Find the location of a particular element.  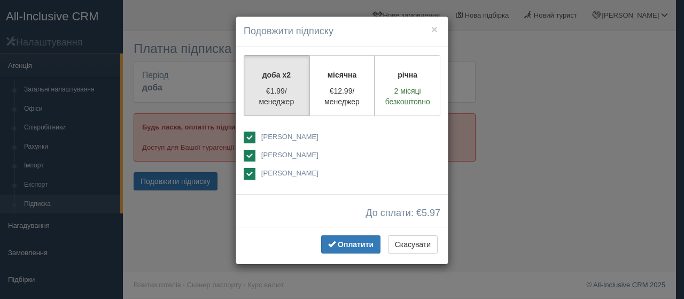

p: 2 місяці безкоштовно is located at coordinates (407, 96).